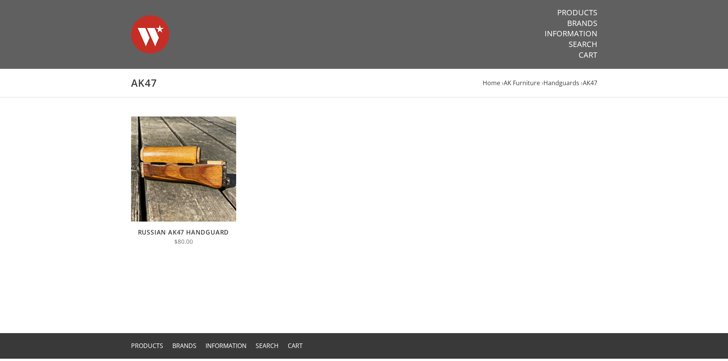 The width and height of the screenshot is (728, 361). I want to click on img: Warsaw Wood Co., so click(150, 34).